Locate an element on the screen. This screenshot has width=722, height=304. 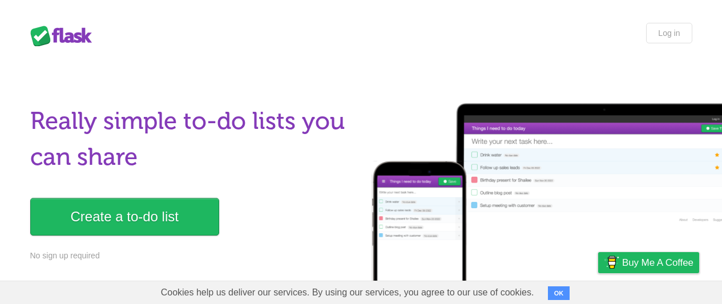
a: Log in is located at coordinates (669, 33).